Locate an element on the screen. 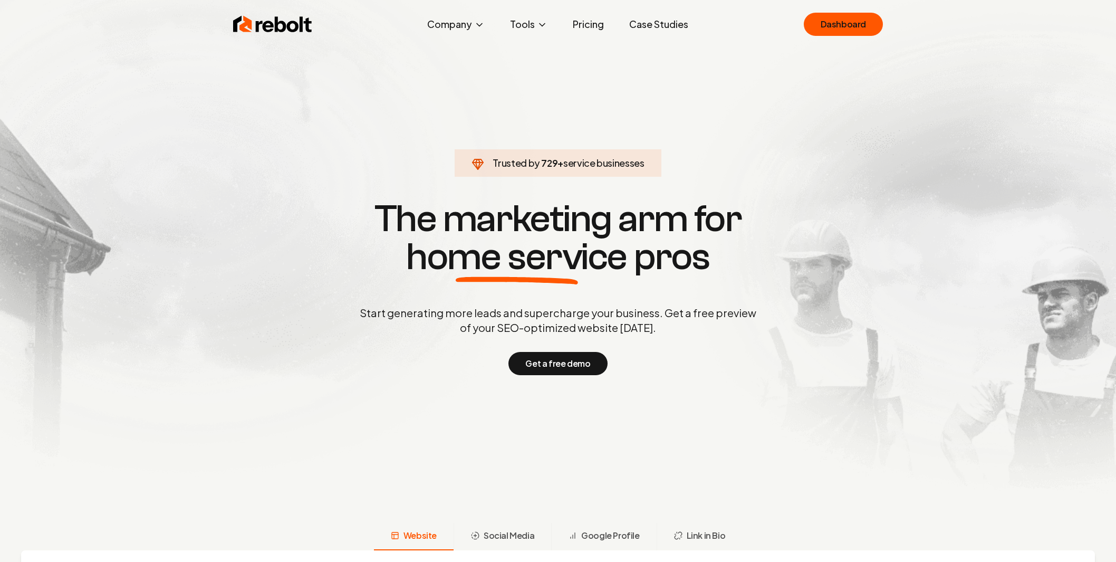 This screenshot has width=1116, height=562. span: Social Media is located at coordinates (509, 535).